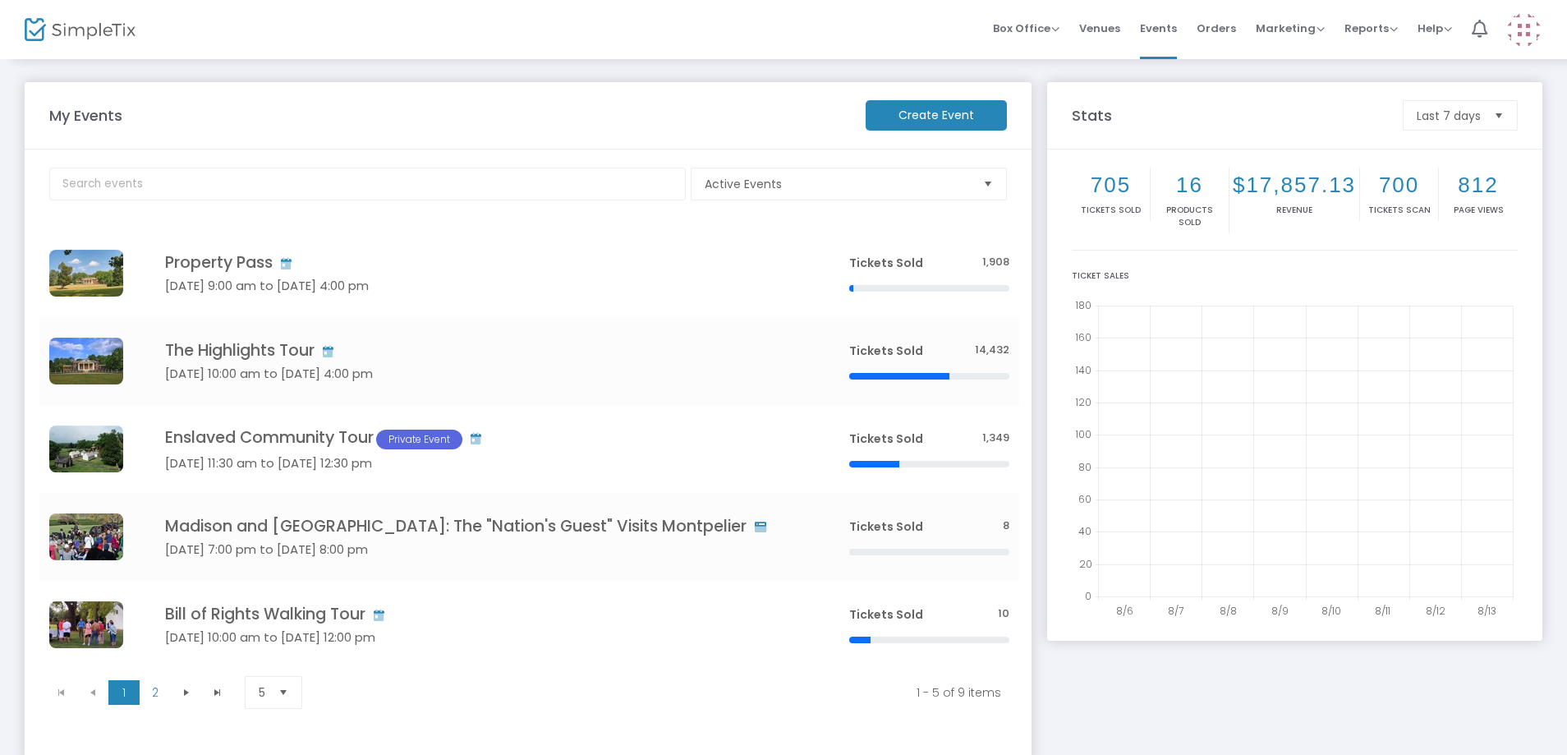 The width and height of the screenshot is (1567, 755). I want to click on text: 120, so click(1083, 402).